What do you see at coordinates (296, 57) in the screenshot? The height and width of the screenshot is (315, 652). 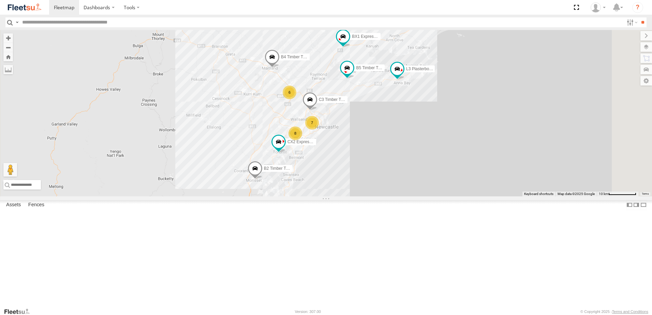 I see `span: B4 Timber Truck` at bounding box center [296, 57].